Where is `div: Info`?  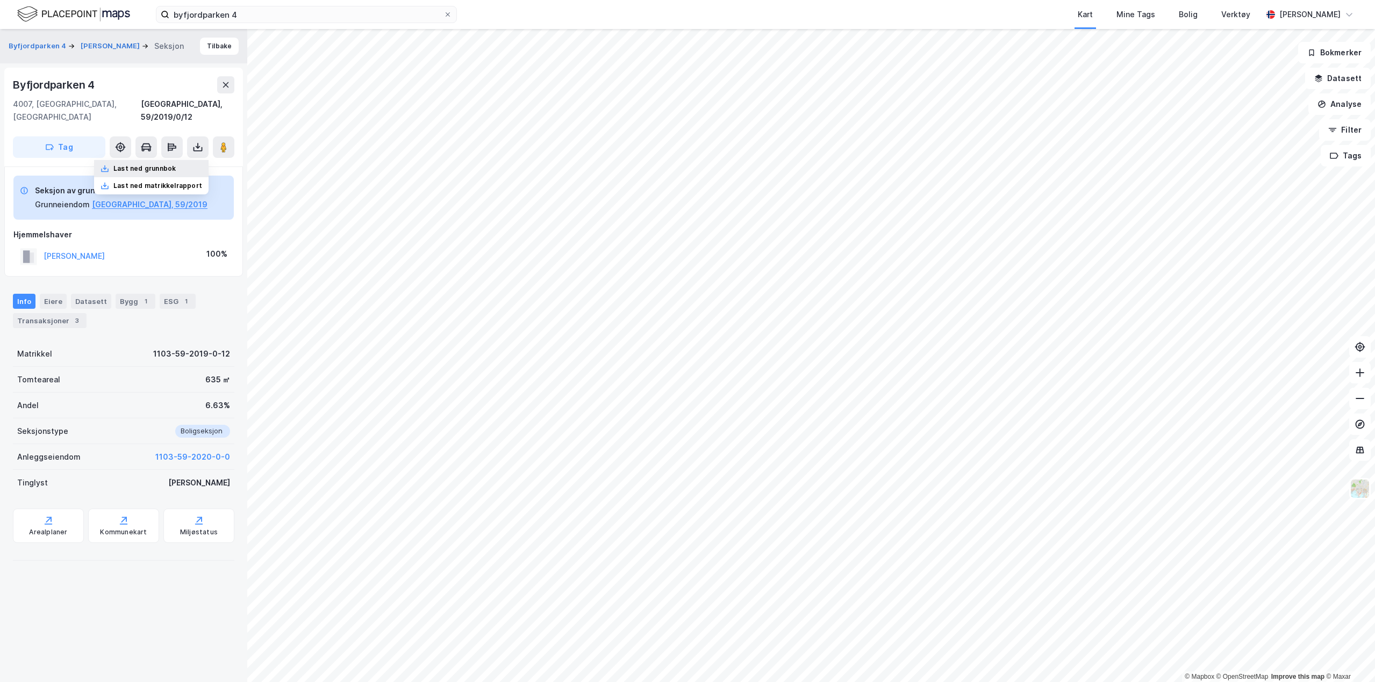 div: Info is located at coordinates (24, 301).